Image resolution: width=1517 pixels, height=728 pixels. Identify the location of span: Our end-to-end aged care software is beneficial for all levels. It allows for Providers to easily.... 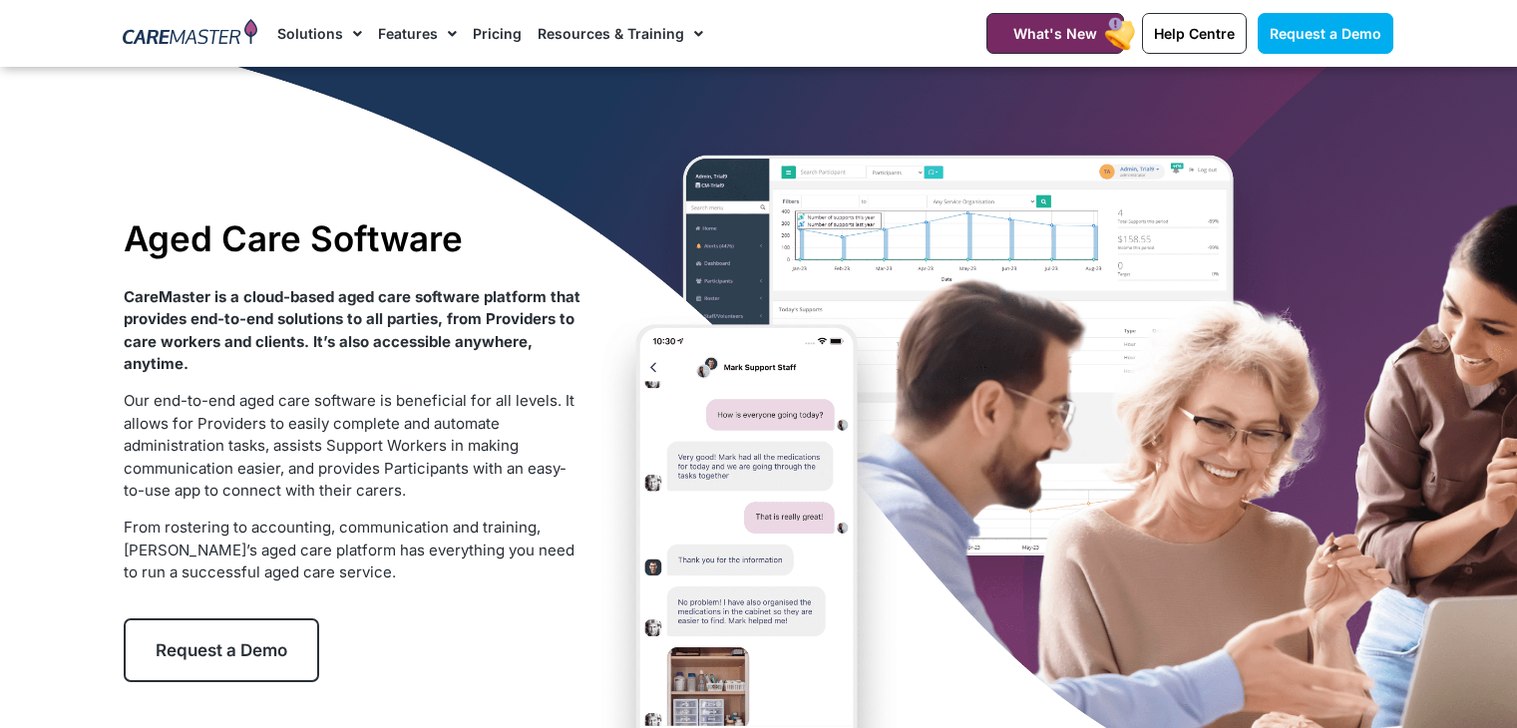
(349, 445).